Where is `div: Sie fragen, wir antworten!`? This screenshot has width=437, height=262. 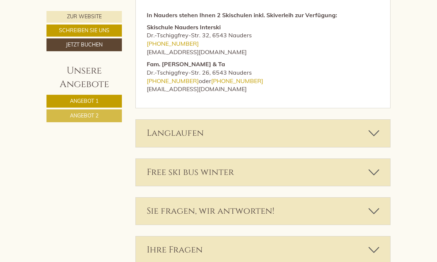 div: Sie fragen, wir antworten! is located at coordinates (263, 211).